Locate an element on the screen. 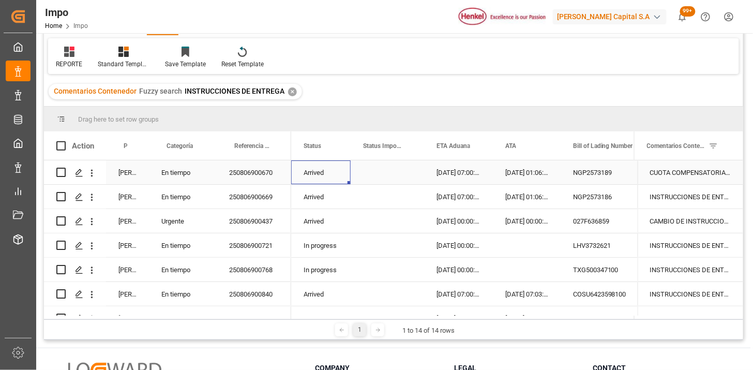  div: 250806900437 is located at coordinates (254, 221).